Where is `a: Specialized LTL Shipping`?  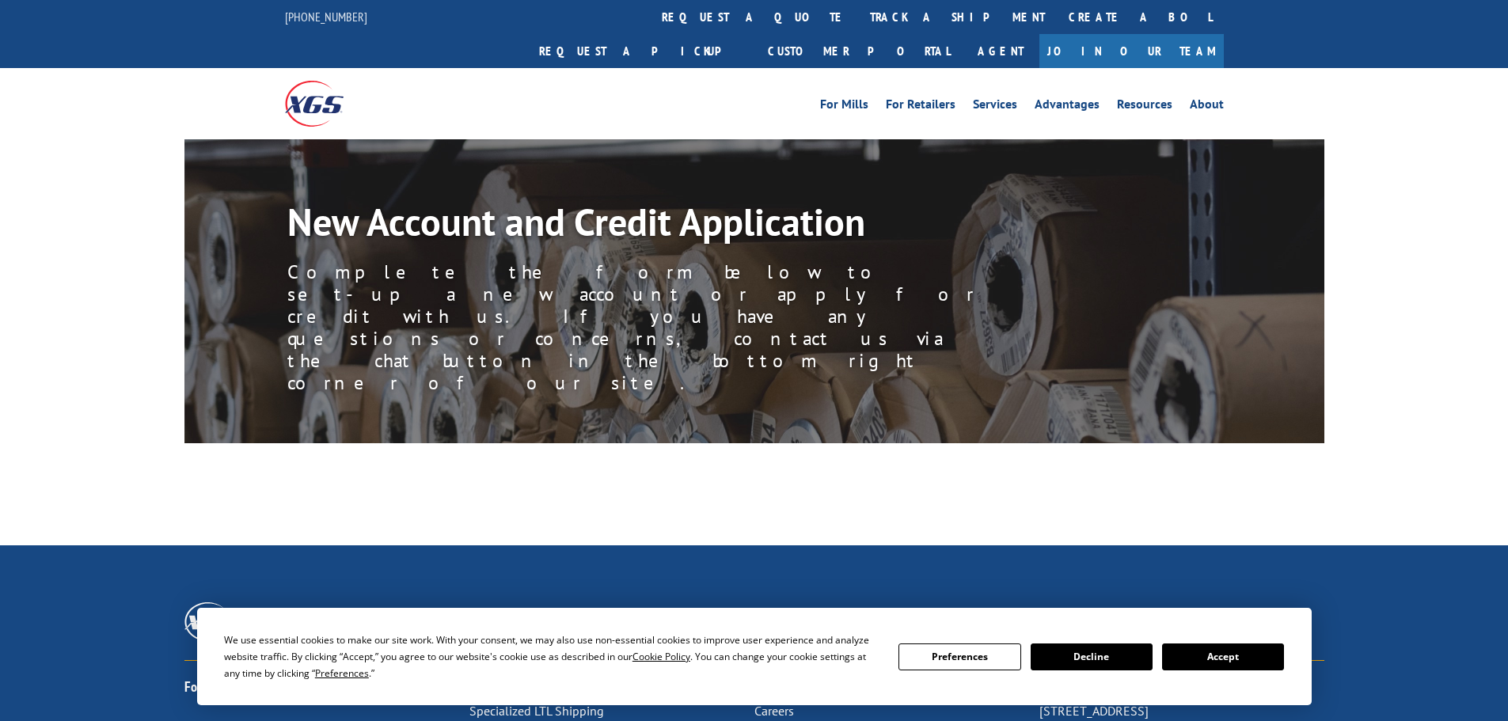
a: Specialized LTL Shipping is located at coordinates (537, 711).